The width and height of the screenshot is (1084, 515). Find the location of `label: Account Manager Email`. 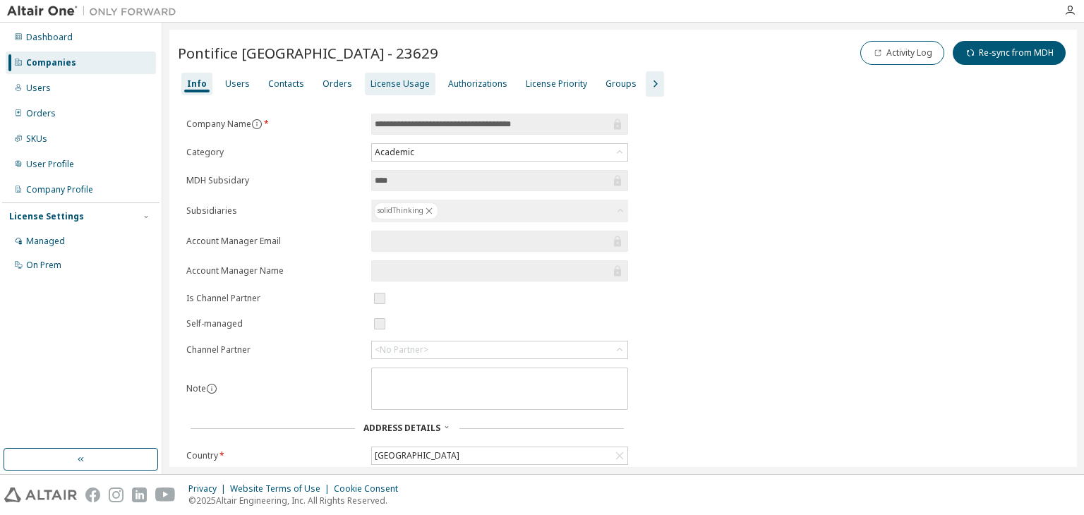

label: Account Manager Email is located at coordinates (275, 241).